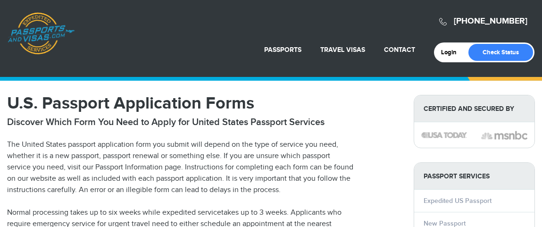  Describe the element at coordinates (500, 52) in the screenshot. I see `a: Check Status` at that location.